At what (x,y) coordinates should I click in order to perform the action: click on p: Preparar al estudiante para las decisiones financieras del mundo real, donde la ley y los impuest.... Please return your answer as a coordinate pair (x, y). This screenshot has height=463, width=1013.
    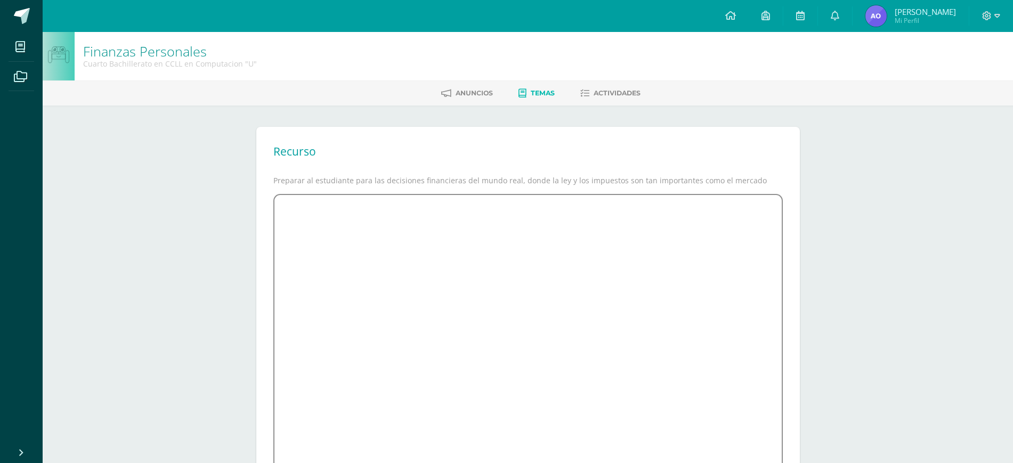
    Looking at the image, I should click on (528, 181).